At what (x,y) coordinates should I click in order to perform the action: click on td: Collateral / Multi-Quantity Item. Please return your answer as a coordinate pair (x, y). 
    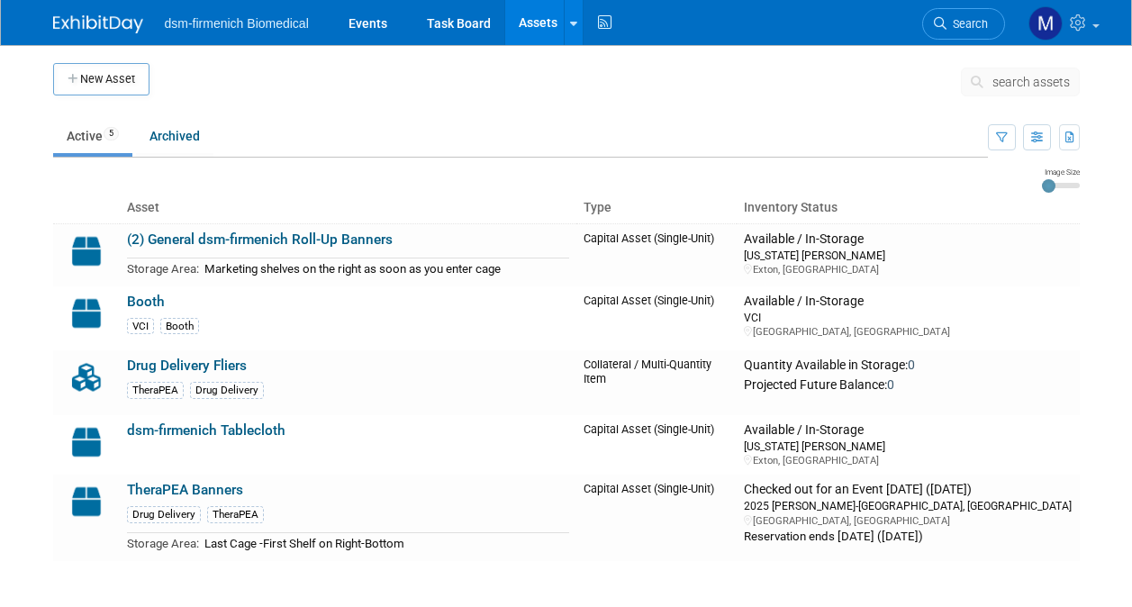
    Looking at the image, I should click on (657, 383).